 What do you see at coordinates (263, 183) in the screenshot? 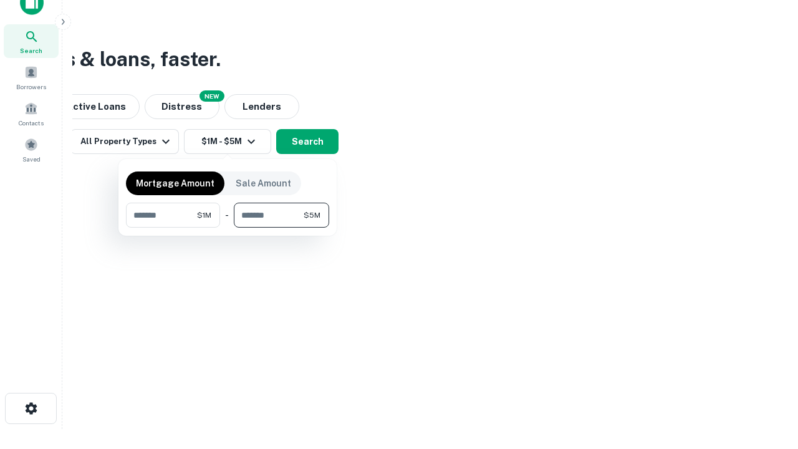
I see `p: Sale Amount` at bounding box center [263, 183].